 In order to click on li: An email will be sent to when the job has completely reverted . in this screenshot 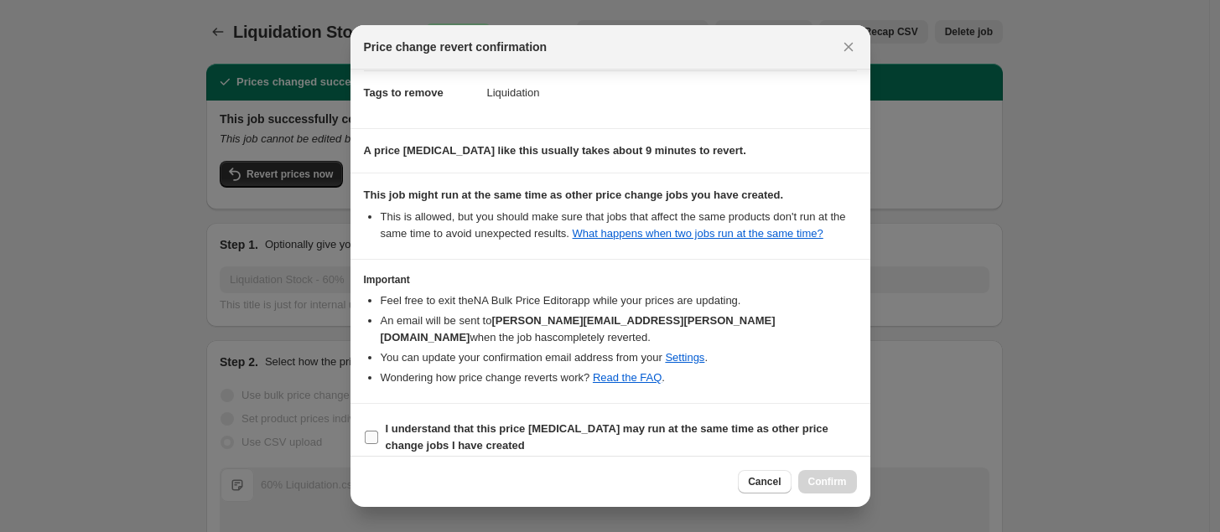, I will do `click(619, 330)`.